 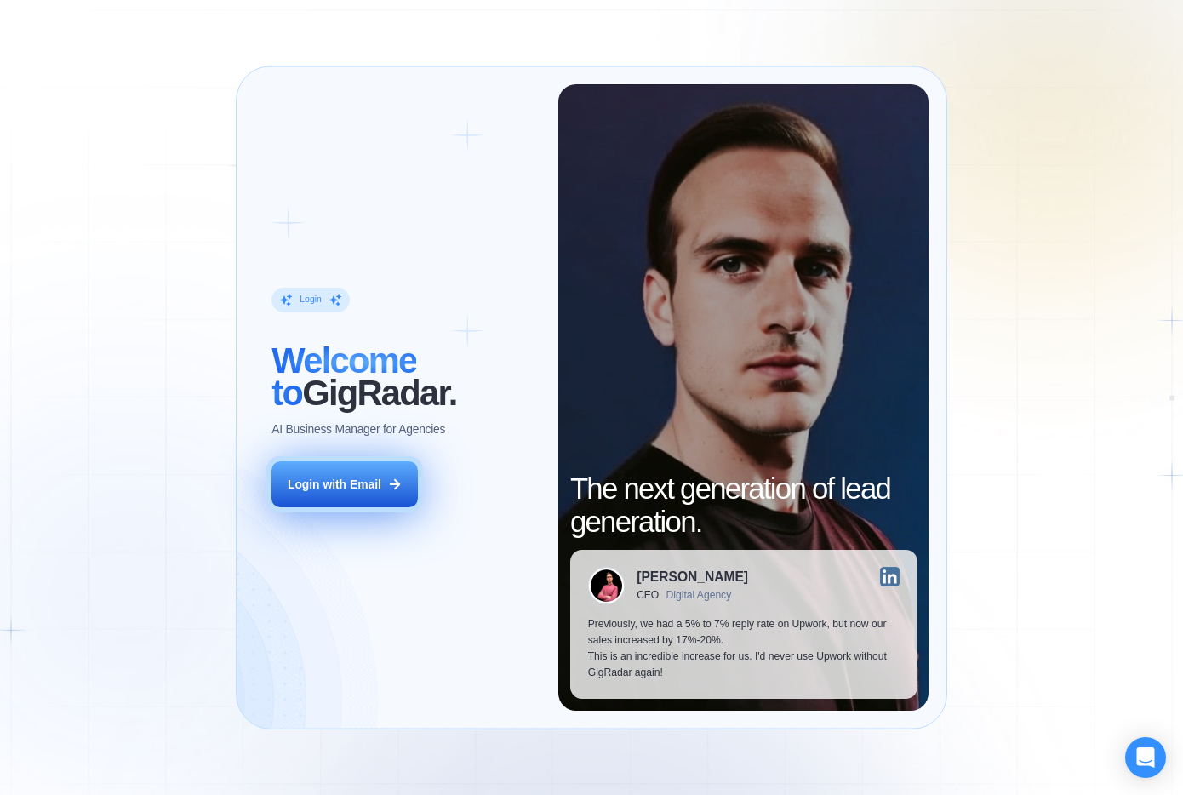 I want to click on div: CEO, so click(x=648, y=596).